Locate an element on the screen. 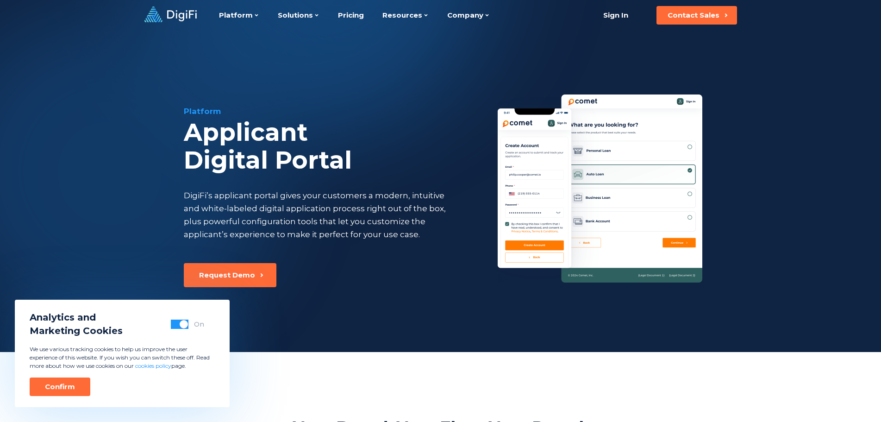  div: Confirm is located at coordinates (60, 386).